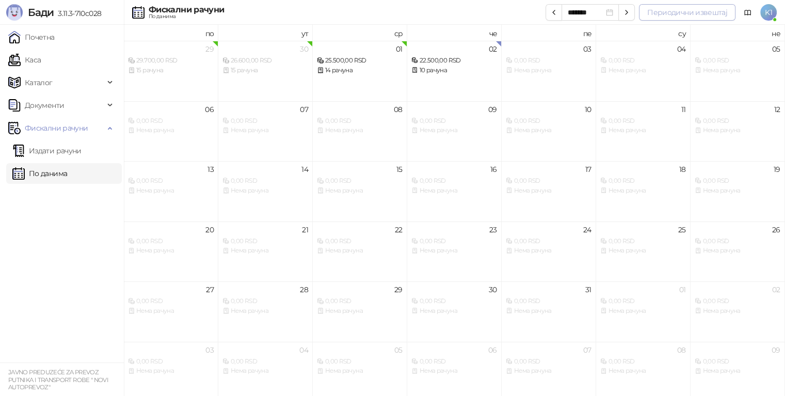 The image size is (785, 396). I want to click on div: 26, so click(776, 230).